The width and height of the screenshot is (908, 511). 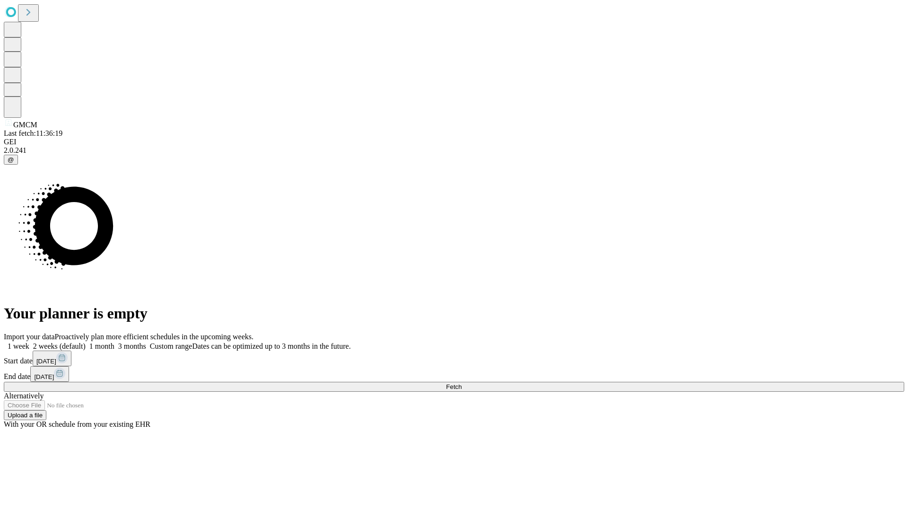 What do you see at coordinates (154, 336) in the screenshot?
I see `span: Proactively plan more efficient schedules in the upcoming weeks.` at bounding box center [154, 336].